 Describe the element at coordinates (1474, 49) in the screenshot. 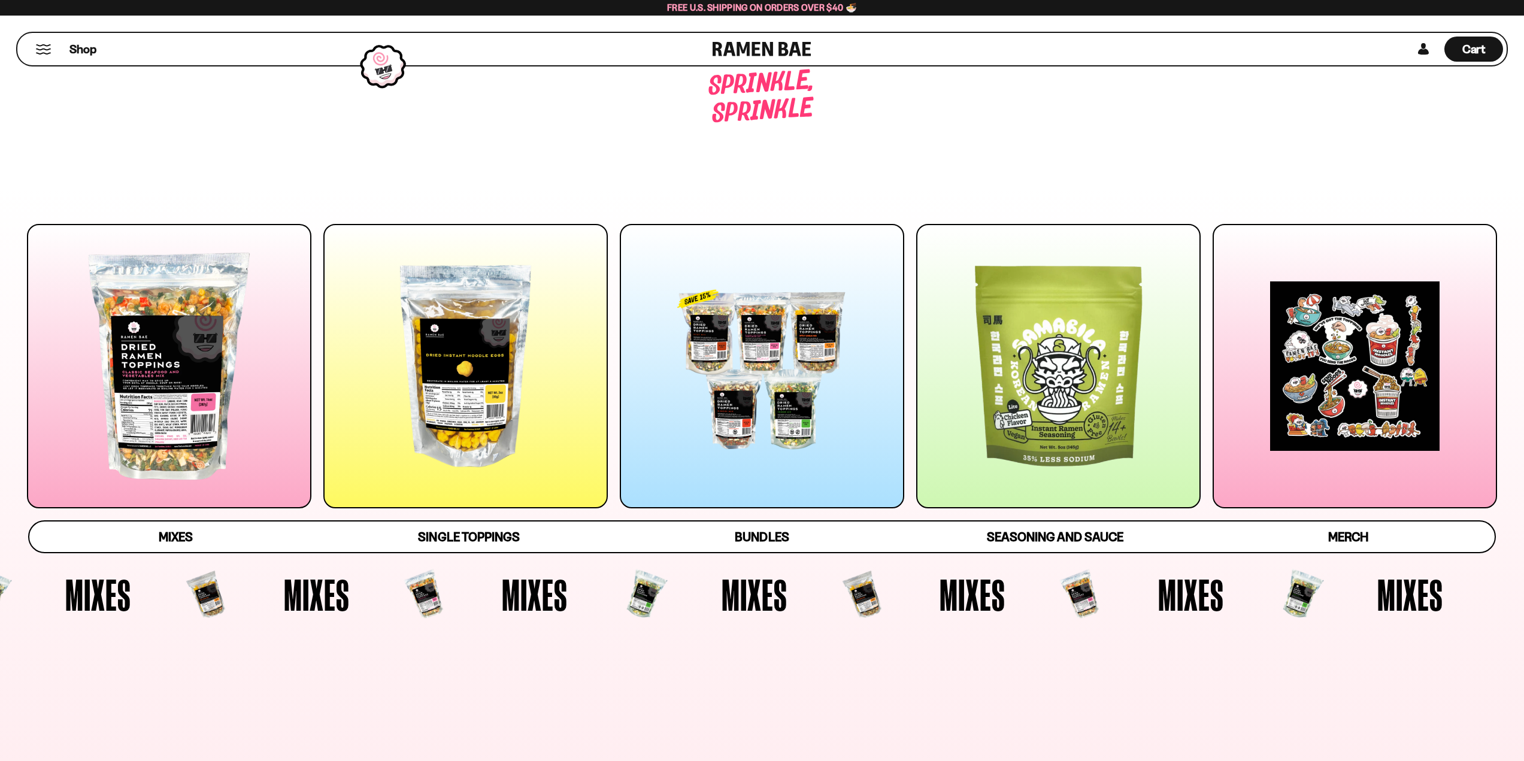

I see `span: Cart` at that location.